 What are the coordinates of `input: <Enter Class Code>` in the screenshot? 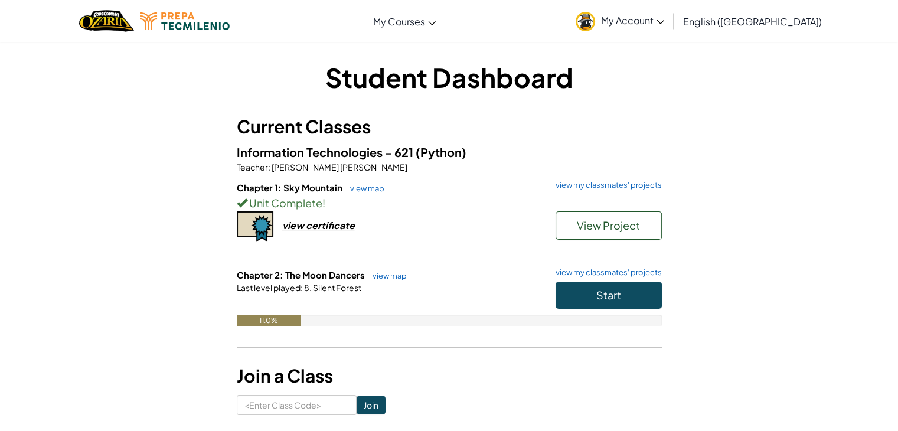 It's located at (296, 405).